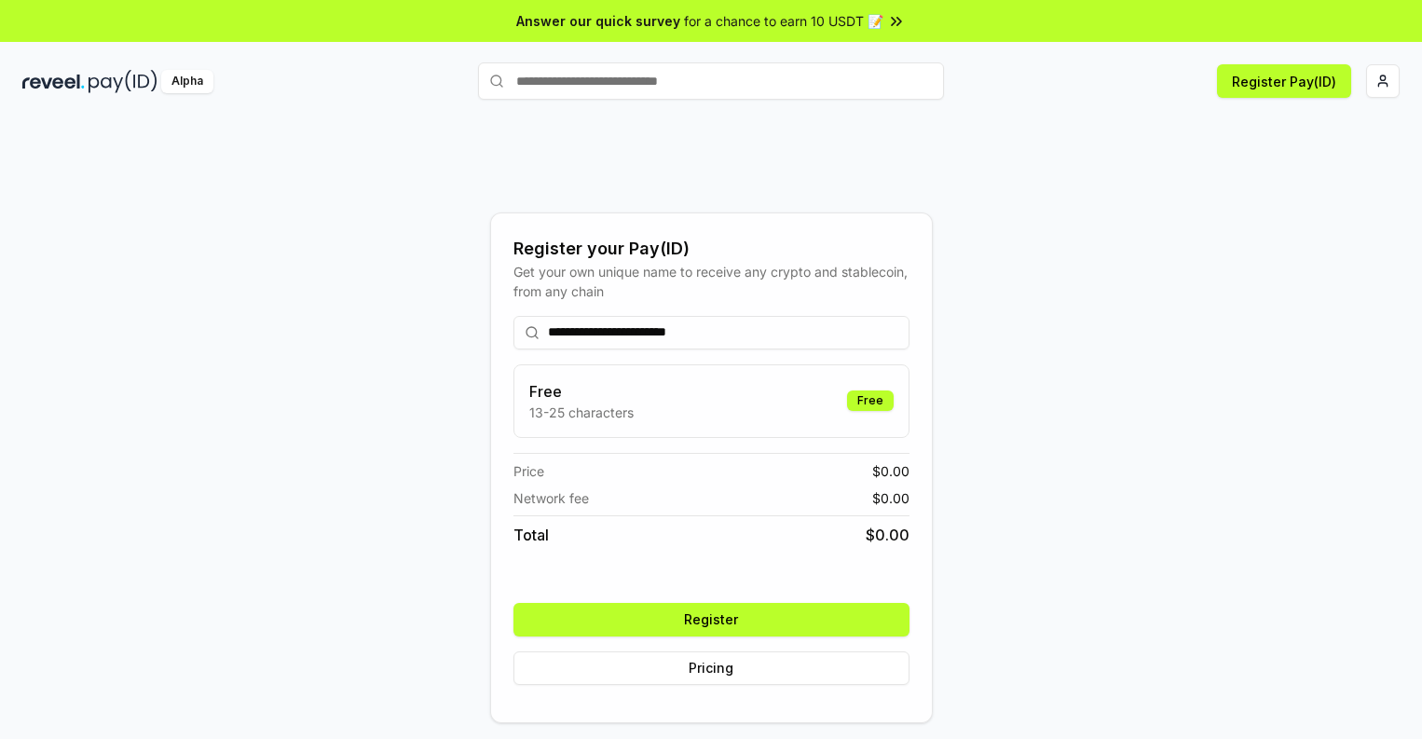 This screenshot has width=1422, height=739. What do you see at coordinates (53, 81) in the screenshot?
I see `img: reveel_dark` at bounding box center [53, 81].